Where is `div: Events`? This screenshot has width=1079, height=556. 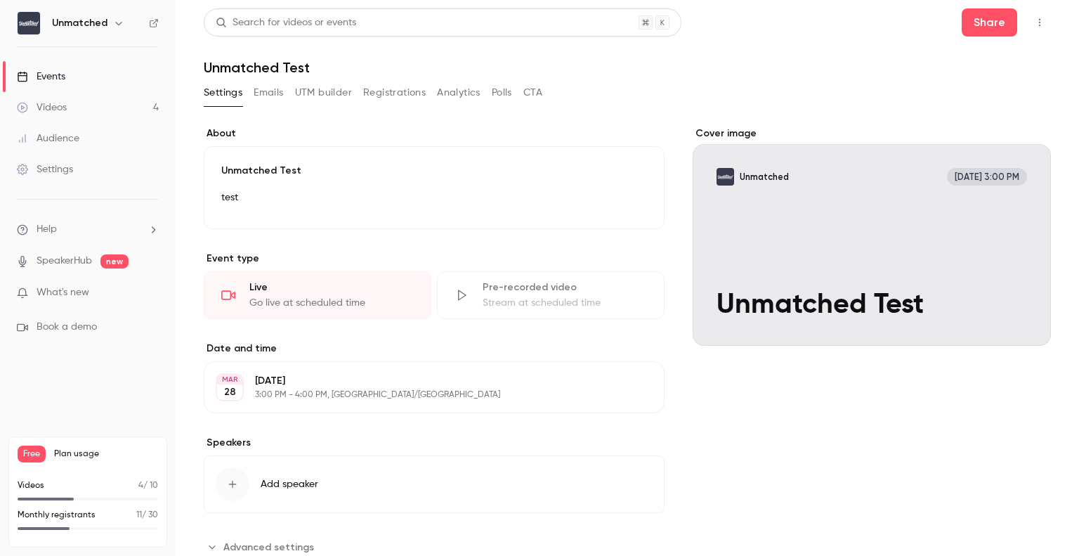 div: Events is located at coordinates (41, 77).